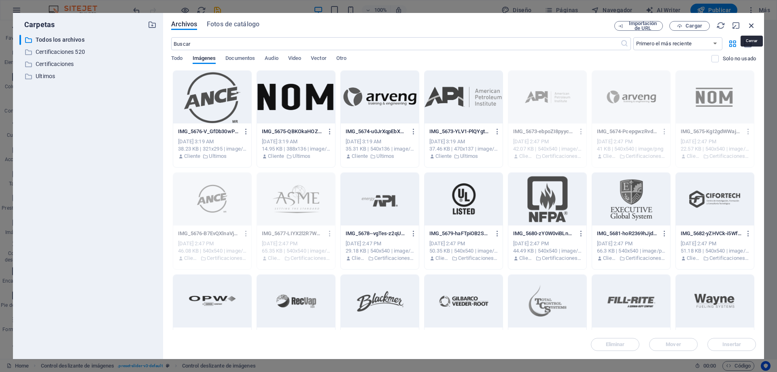  Describe the element at coordinates (720, 25) in the screenshot. I see `i: Volver a cargar` at that location.